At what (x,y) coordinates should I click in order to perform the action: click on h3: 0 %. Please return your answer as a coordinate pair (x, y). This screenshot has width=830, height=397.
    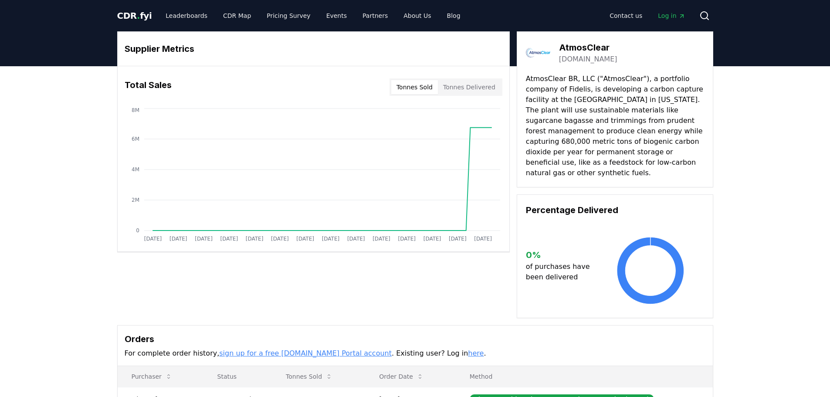
    Looking at the image, I should click on (561, 255).